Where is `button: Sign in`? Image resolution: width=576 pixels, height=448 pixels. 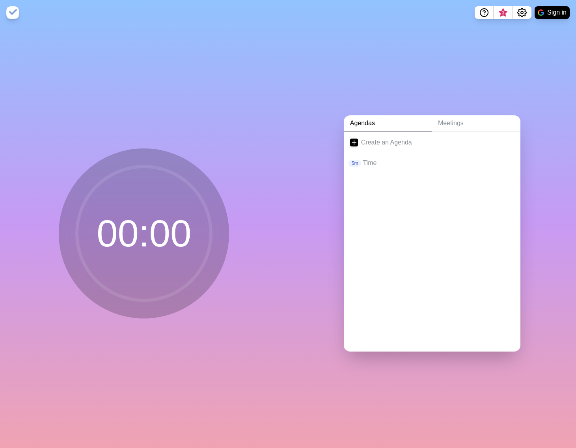 button: Sign in is located at coordinates (552, 13).